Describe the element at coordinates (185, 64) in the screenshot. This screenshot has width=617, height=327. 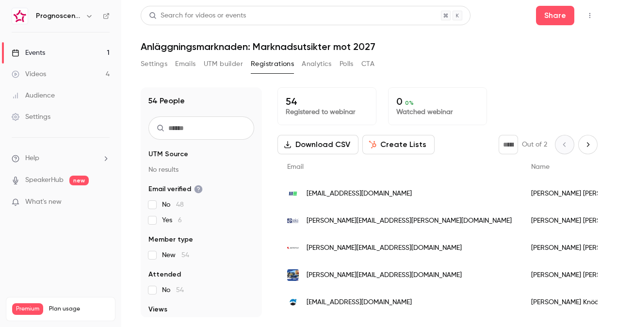
I see `button: Emails` at that location.